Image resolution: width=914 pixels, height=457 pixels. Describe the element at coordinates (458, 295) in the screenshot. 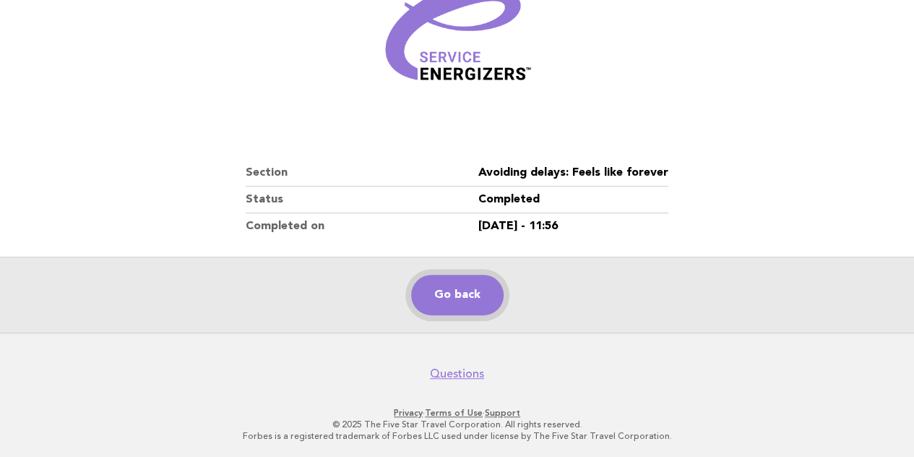

I see `a: Go back` at that location.